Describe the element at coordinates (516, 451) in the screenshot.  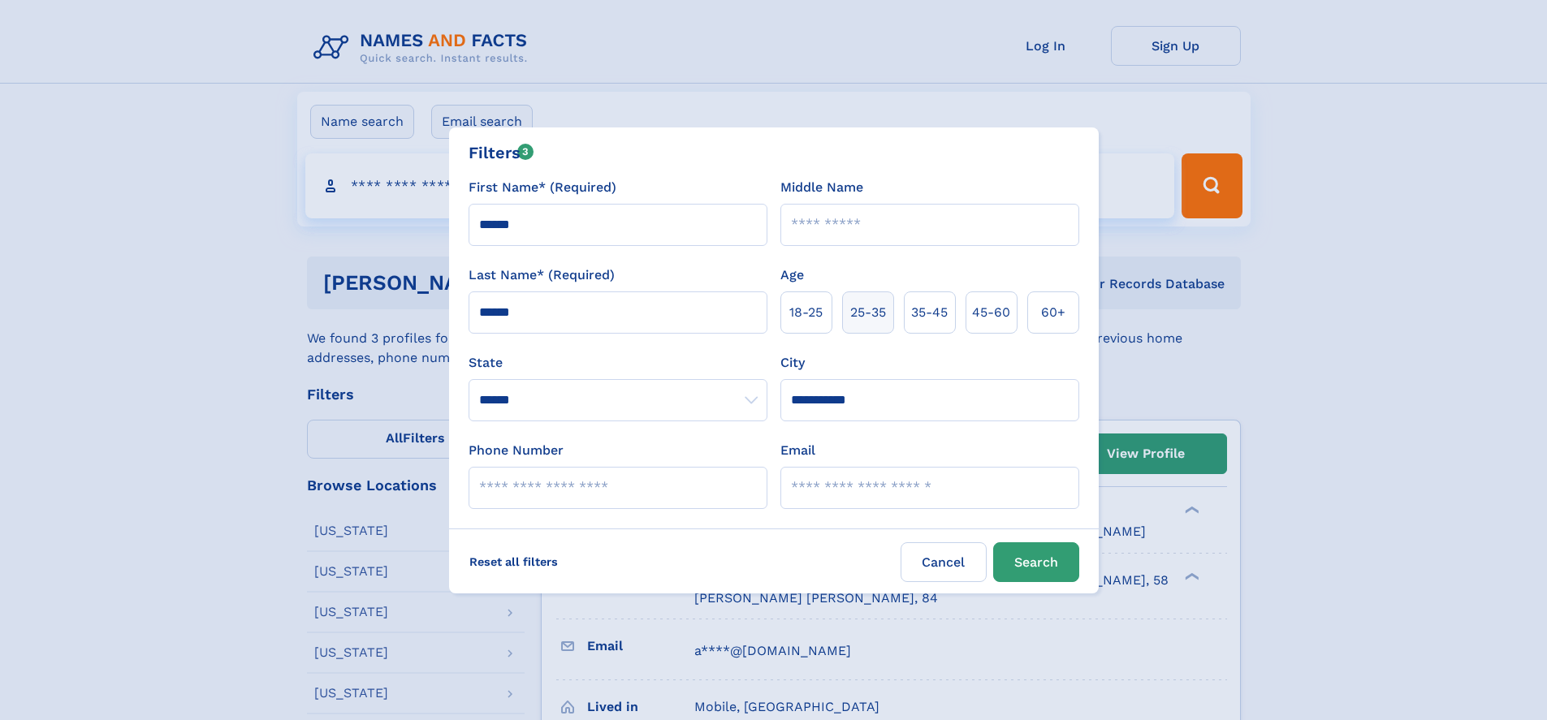
I see `label: Phone Number` at that location.